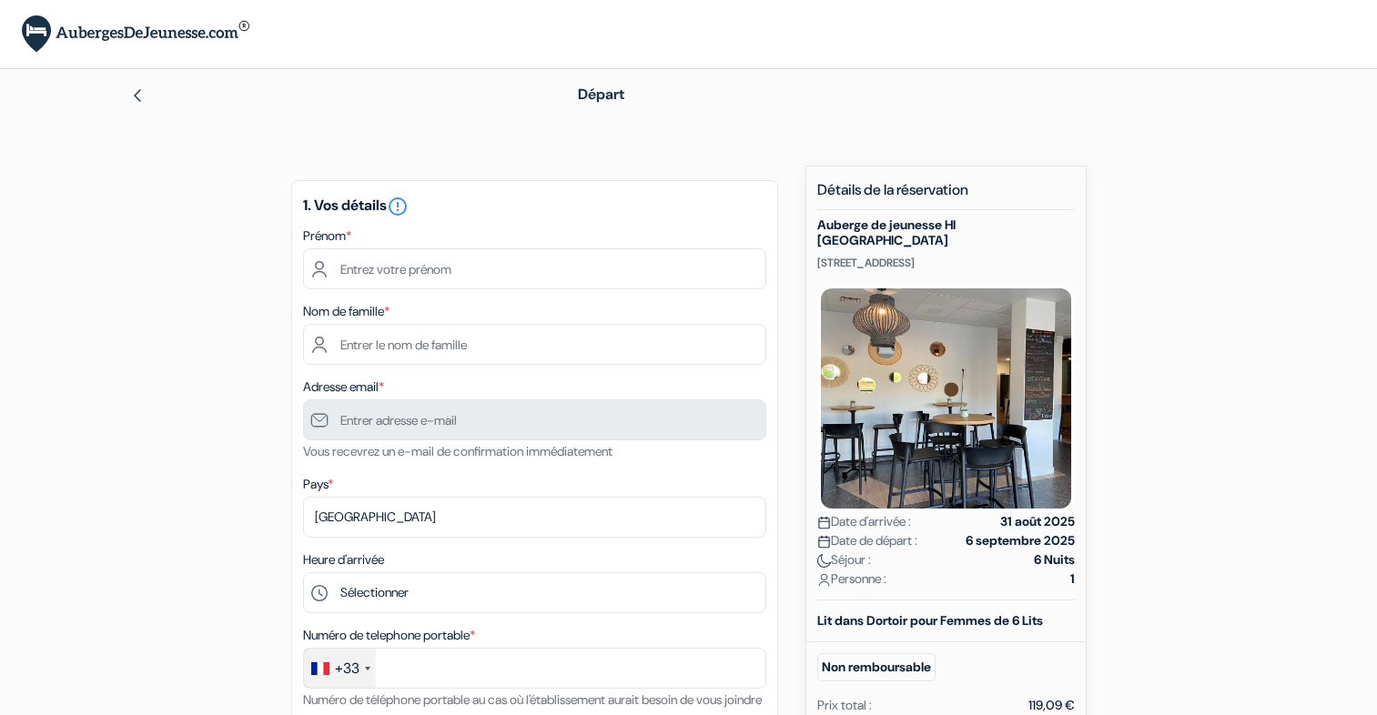 The height and width of the screenshot is (715, 1377). I want to click on span: Date de départ :, so click(867, 540).